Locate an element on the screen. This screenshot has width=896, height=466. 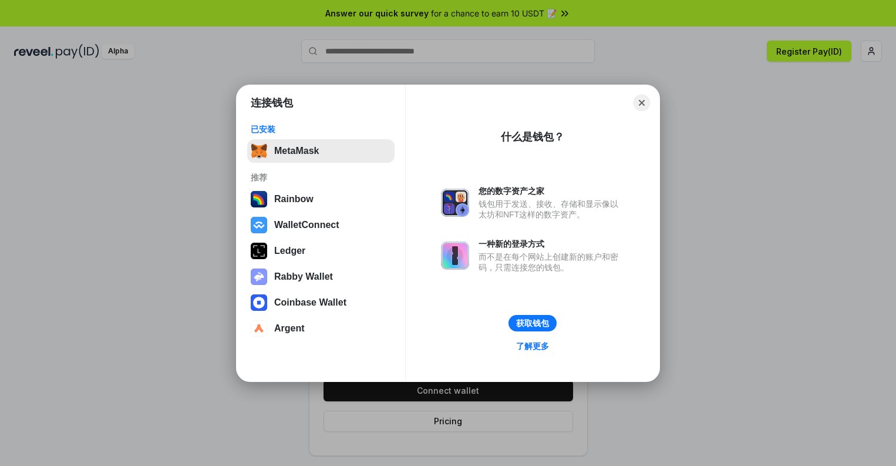
button: Rainbow is located at coordinates (321, 199).